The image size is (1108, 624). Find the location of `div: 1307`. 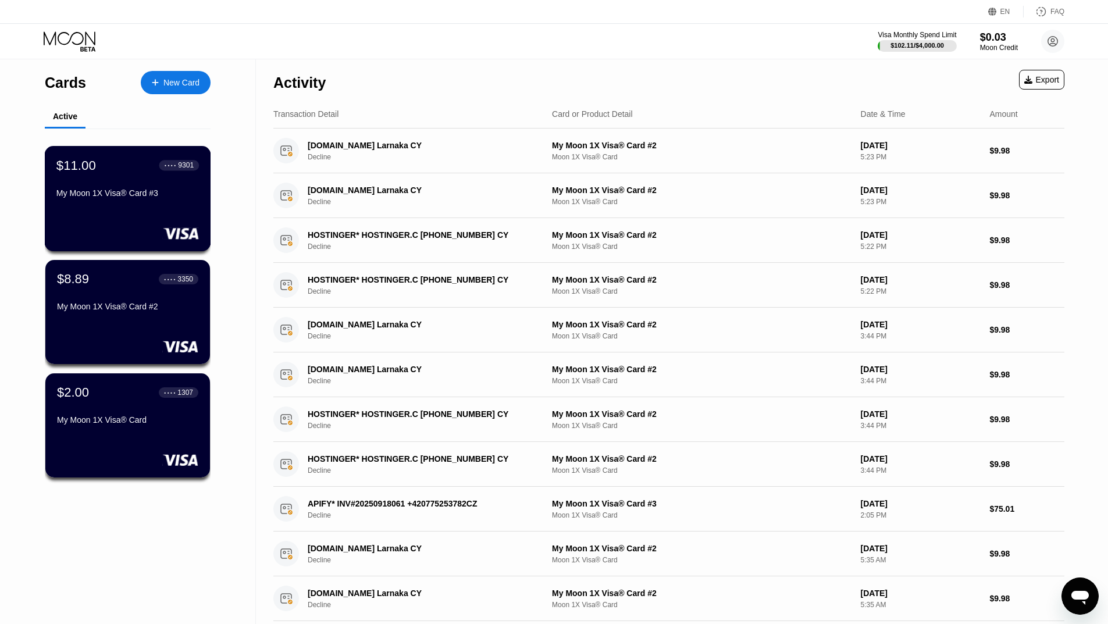

div: 1307 is located at coordinates (185, 393).